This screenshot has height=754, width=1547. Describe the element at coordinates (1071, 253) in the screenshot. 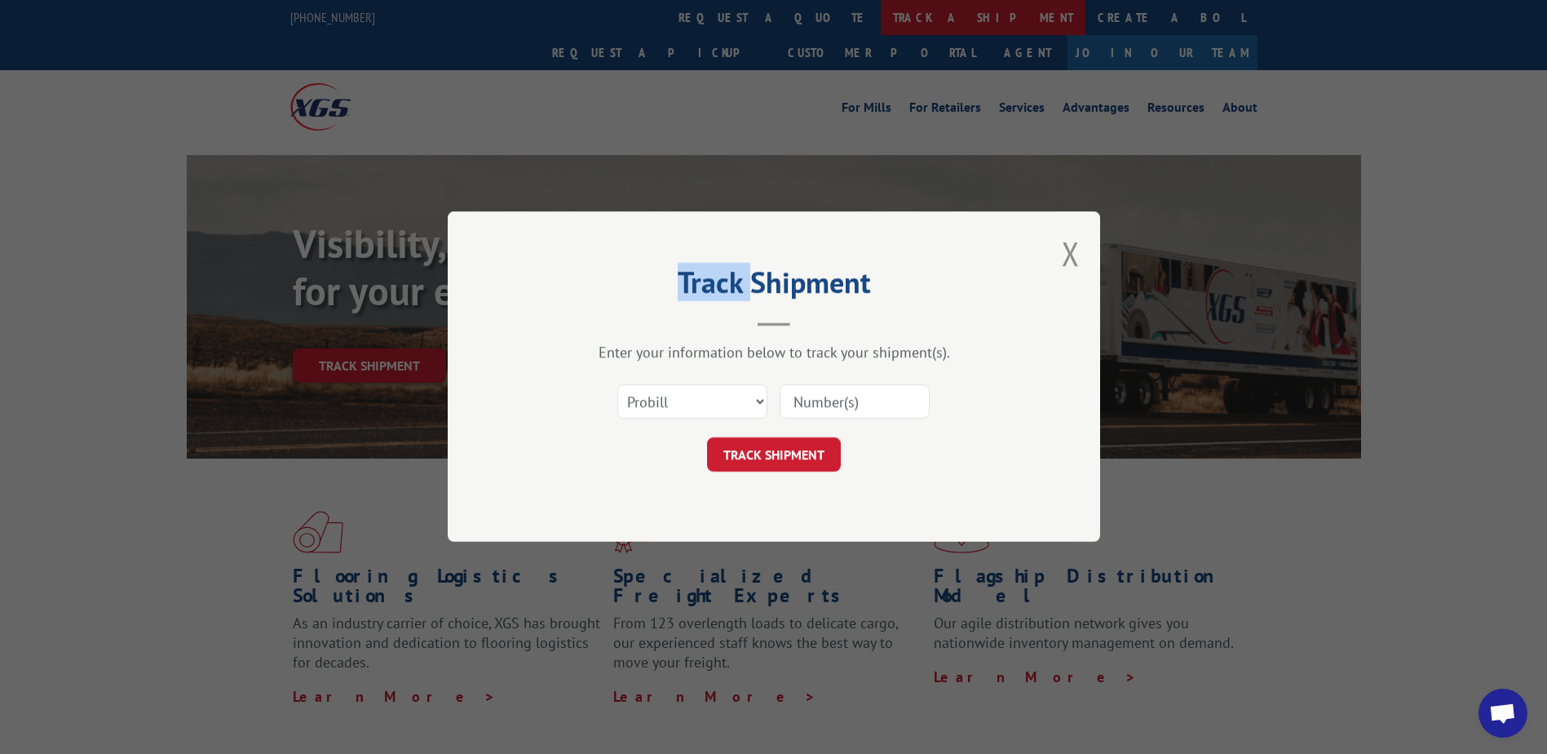

I see `button: Close modal` at that location.